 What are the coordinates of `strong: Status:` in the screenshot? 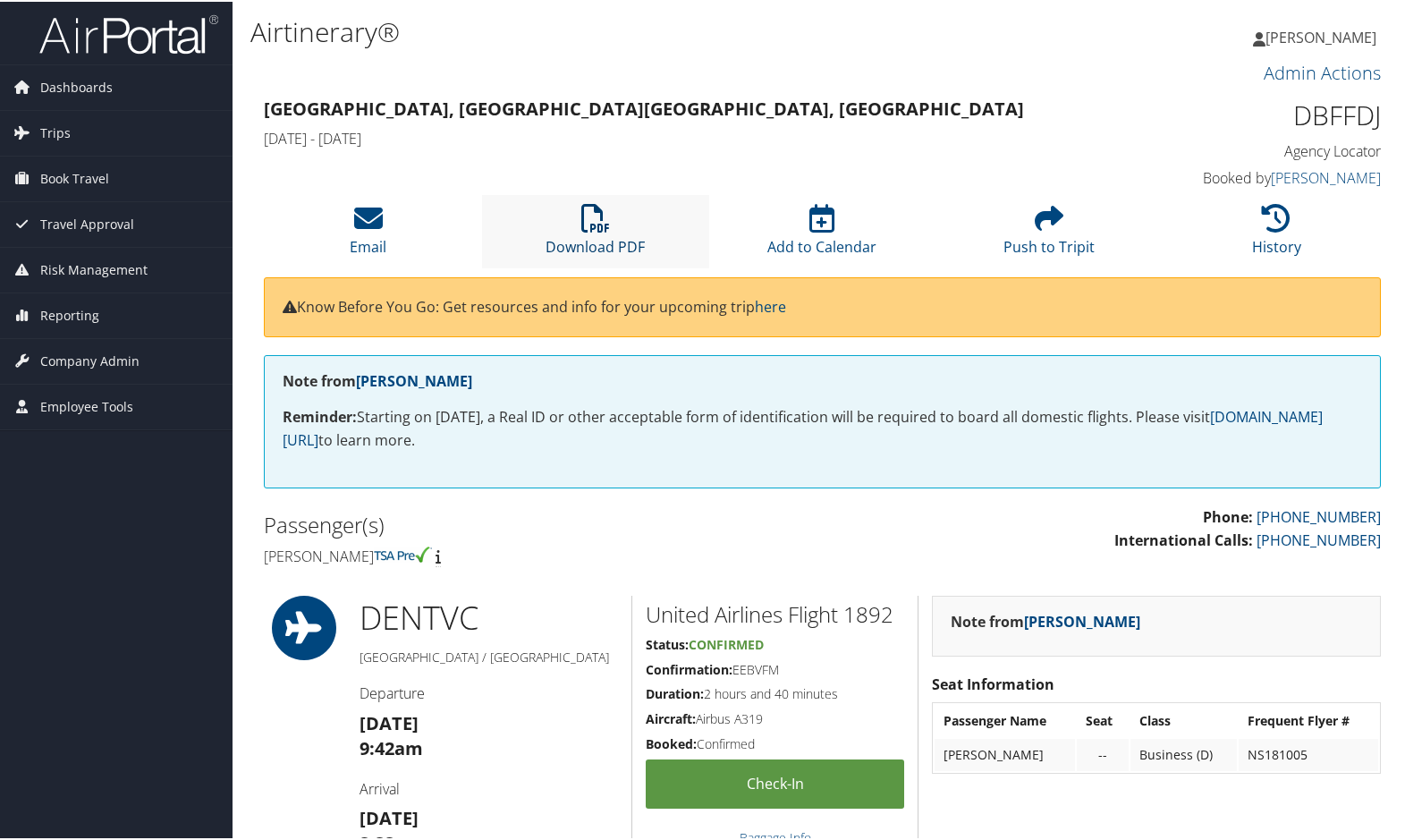 It's located at (667, 642).